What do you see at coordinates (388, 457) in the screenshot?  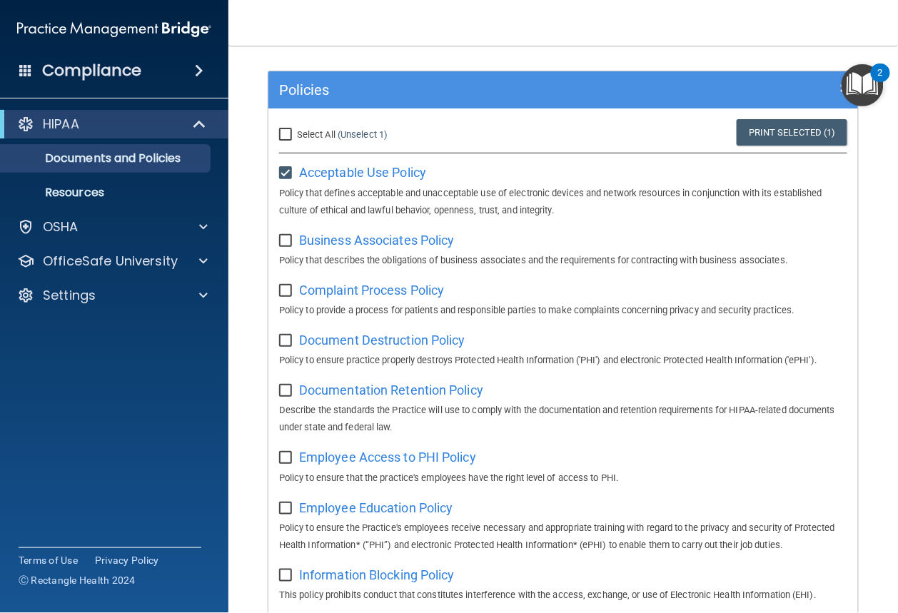 I see `span: Employee Access to PHI Policy` at bounding box center [388, 457].